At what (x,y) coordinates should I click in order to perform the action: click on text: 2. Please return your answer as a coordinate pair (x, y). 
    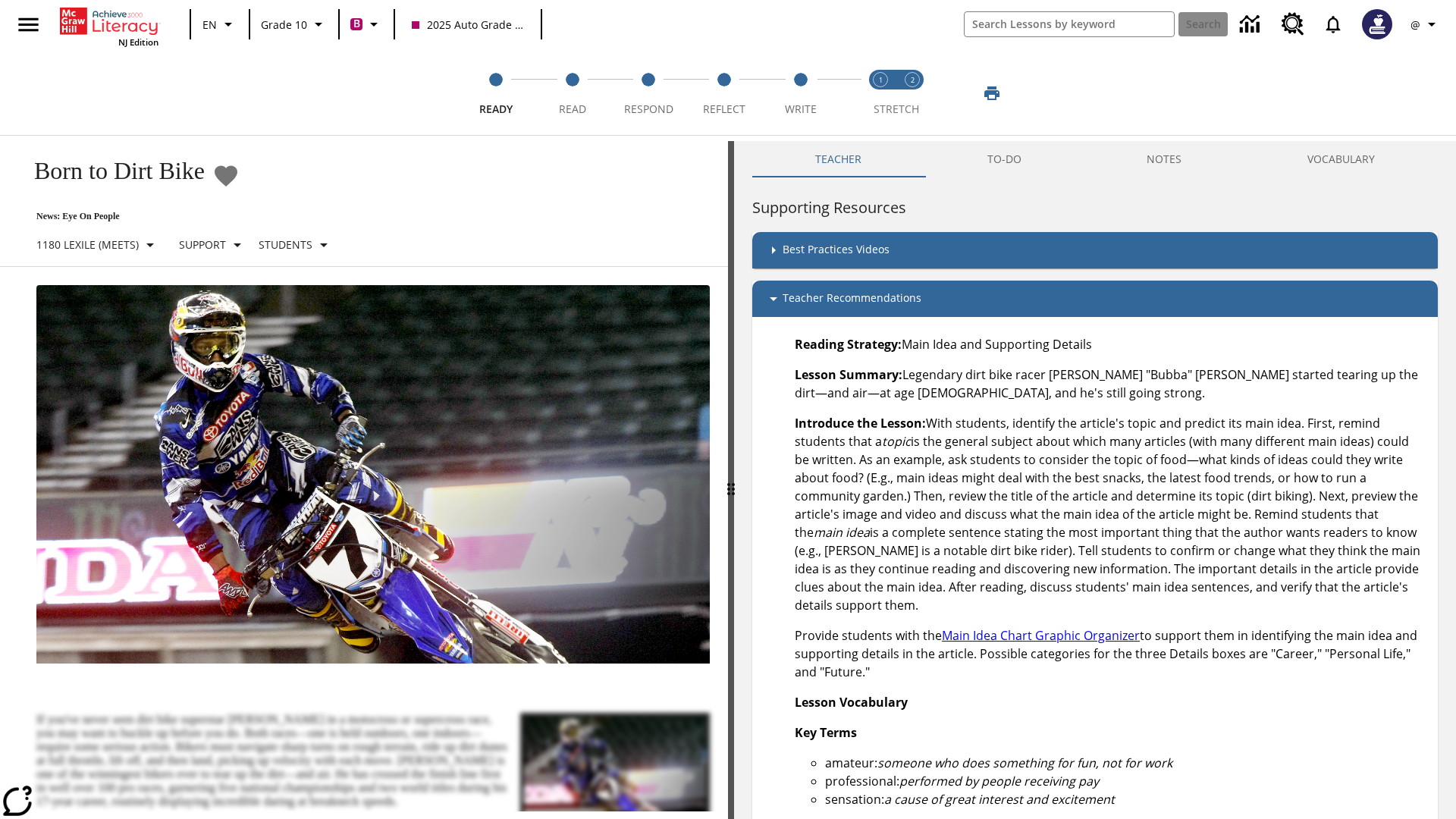
    Looking at the image, I should click on (912, 79).